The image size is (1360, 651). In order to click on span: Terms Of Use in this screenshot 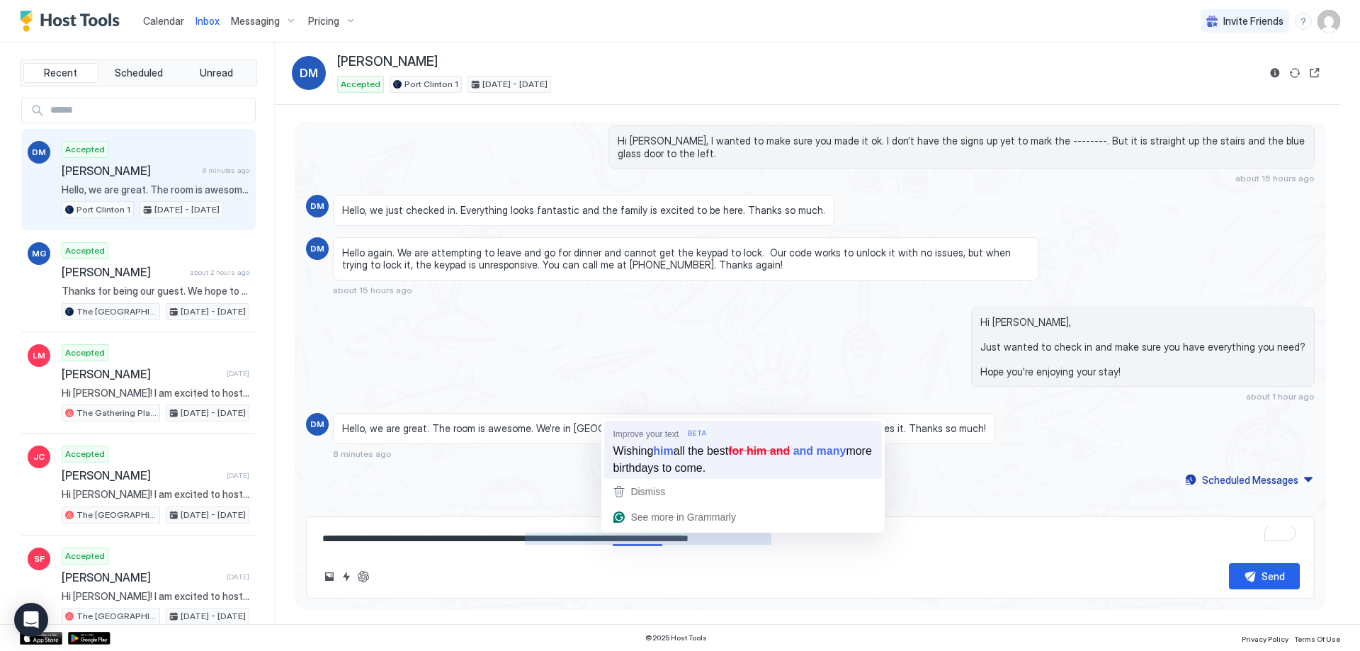, I will do `click(1317, 639)`.